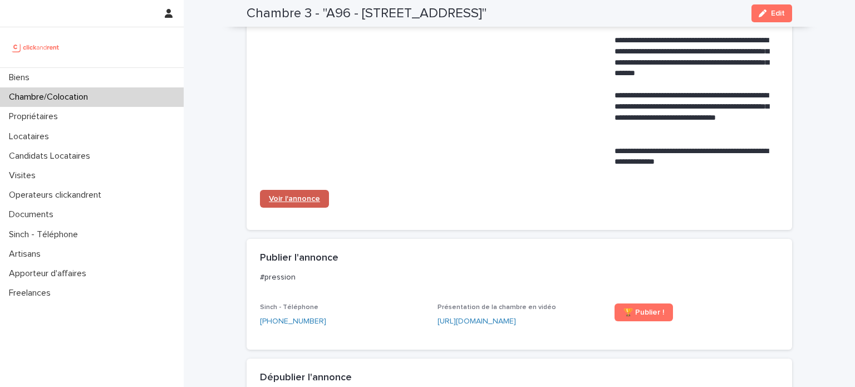  Describe the element at coordinates (21, 77) in the screenshot. I see `p: Biens` at that location.